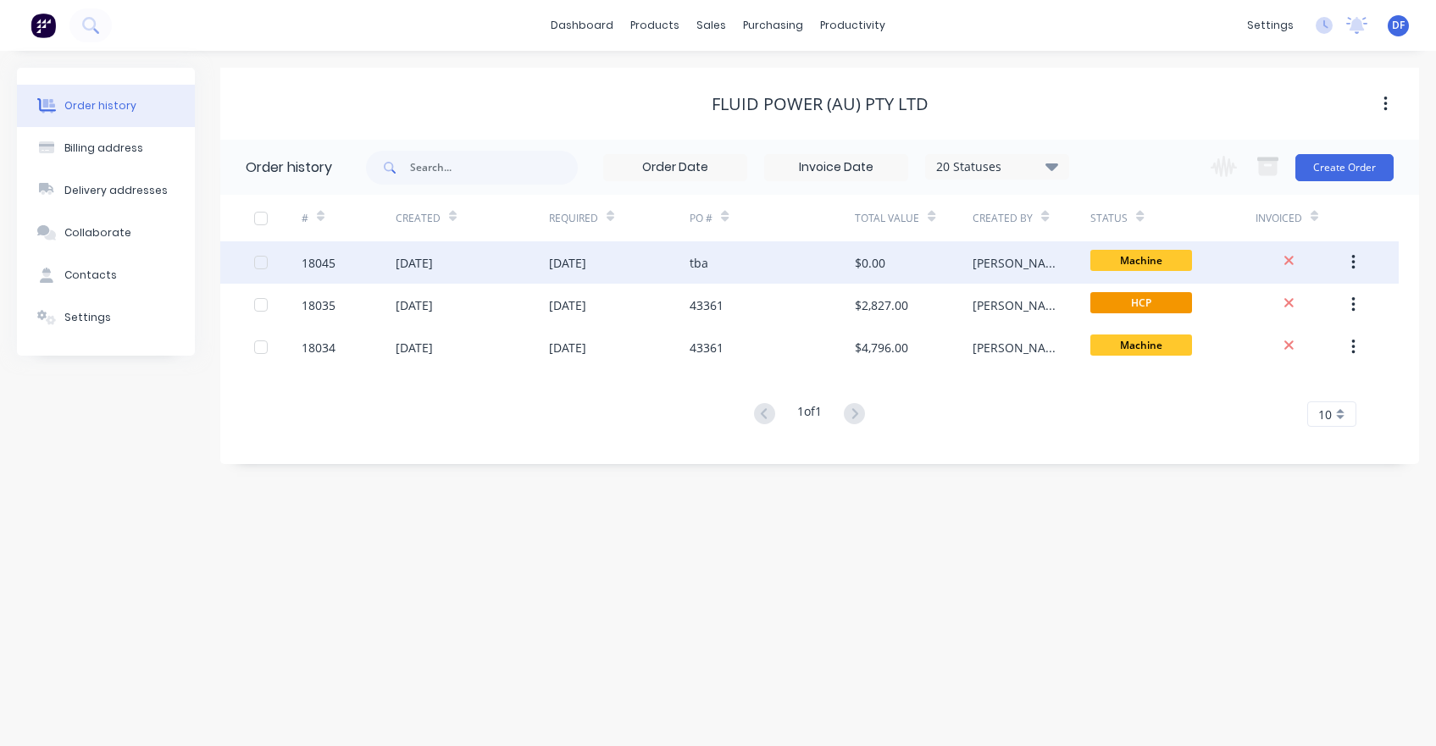 Image resolution: width=1436 pixels, height=746 pixels. What do you see at coordinates (1398, 25) in the screenshot?
I see `span: DF` at bounding box center [1398, 25].